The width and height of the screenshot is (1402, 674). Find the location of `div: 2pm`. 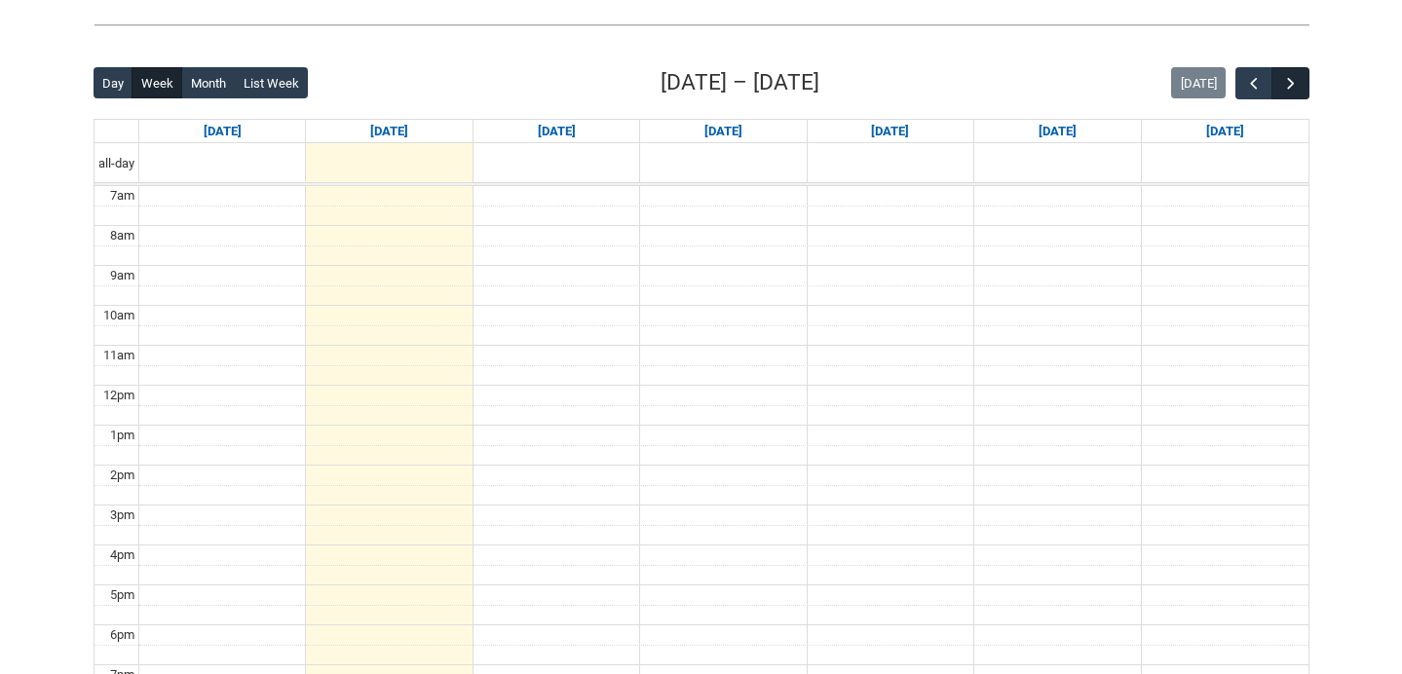

div: 2pm is located at coordinates (122, 475).